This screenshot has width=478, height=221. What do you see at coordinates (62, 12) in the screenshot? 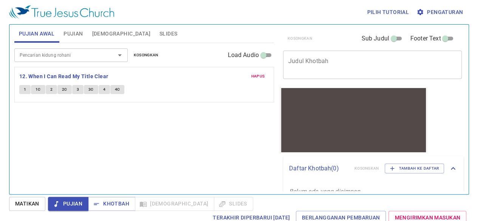
I see `img: True Jesus Church` at bounding box center [62, 12].